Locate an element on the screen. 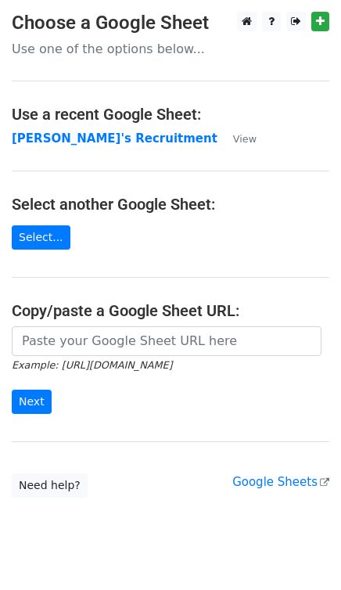 The height and width of the screenshot is (590, 341). a: Google Sheets is located at coordinates (281, 482).